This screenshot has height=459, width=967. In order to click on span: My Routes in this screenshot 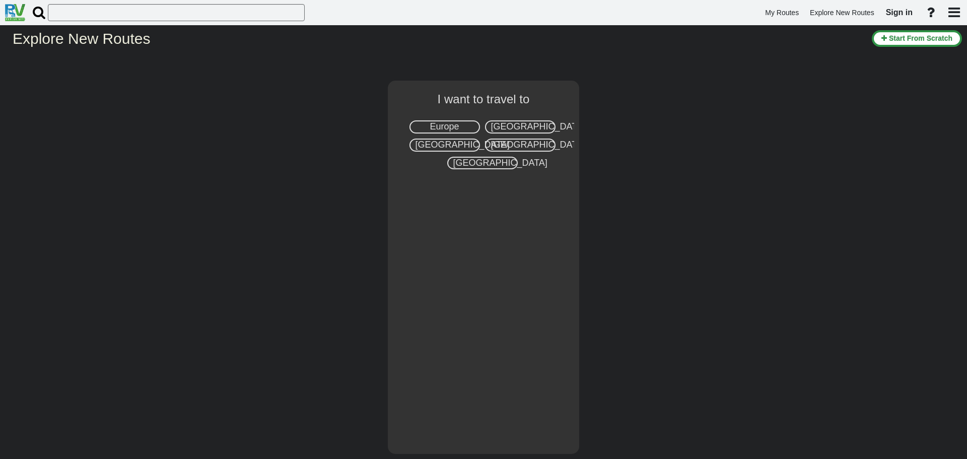, I will do `click(781, 13)`.